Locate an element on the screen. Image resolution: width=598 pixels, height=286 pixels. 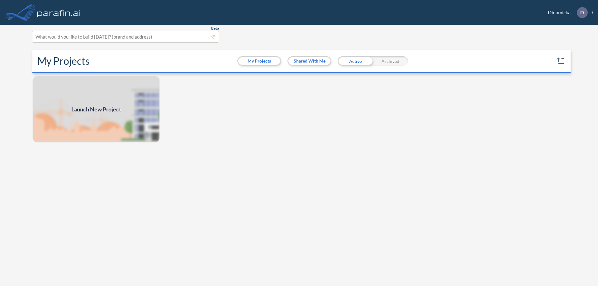
a: Launch New Project is located at coordinates (96, 109).